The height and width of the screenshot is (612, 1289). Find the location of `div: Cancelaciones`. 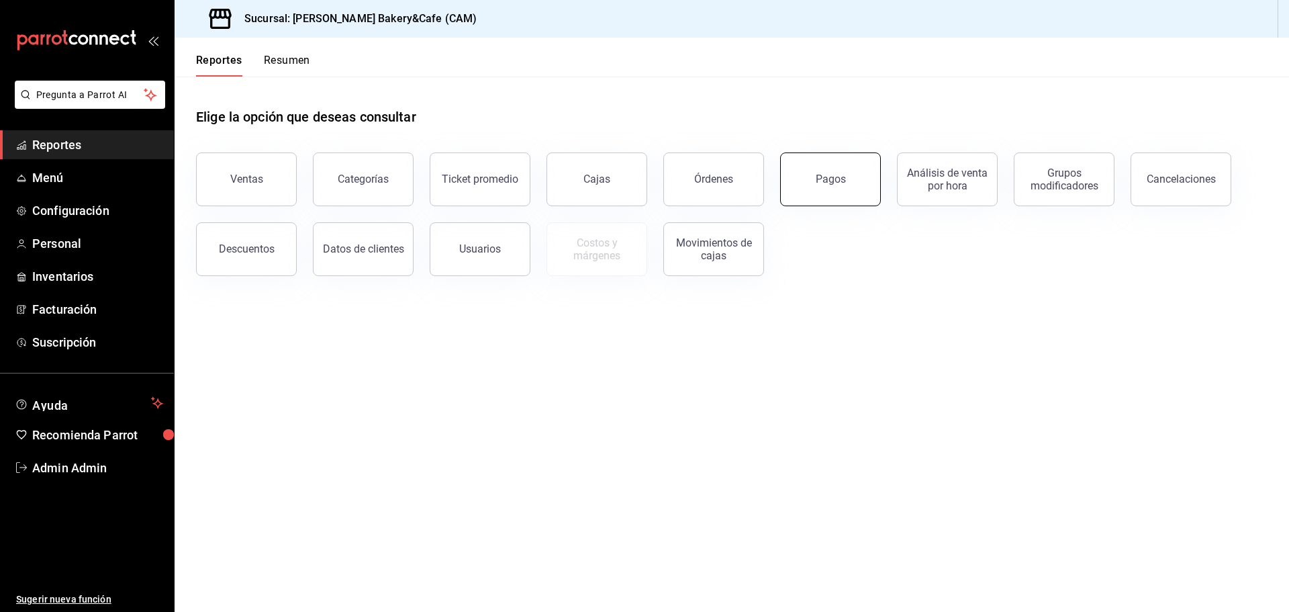

div: Cancelaciones is located at coordinates (1181, 179).